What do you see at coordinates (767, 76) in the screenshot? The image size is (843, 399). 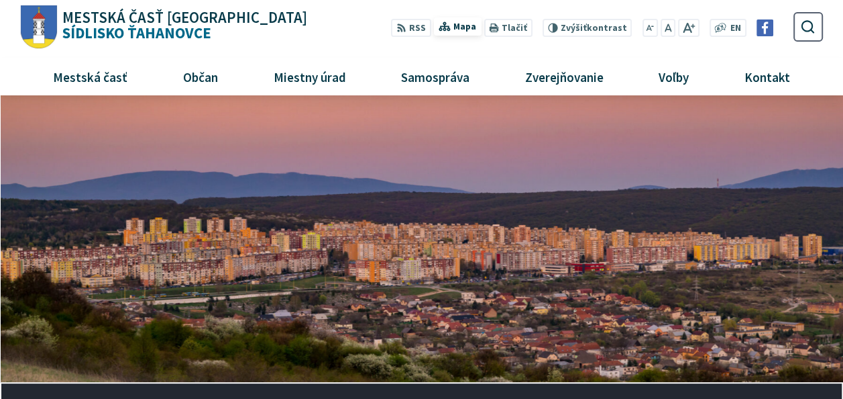 I see `span: Kontakt` at bounding box center [767, 76].